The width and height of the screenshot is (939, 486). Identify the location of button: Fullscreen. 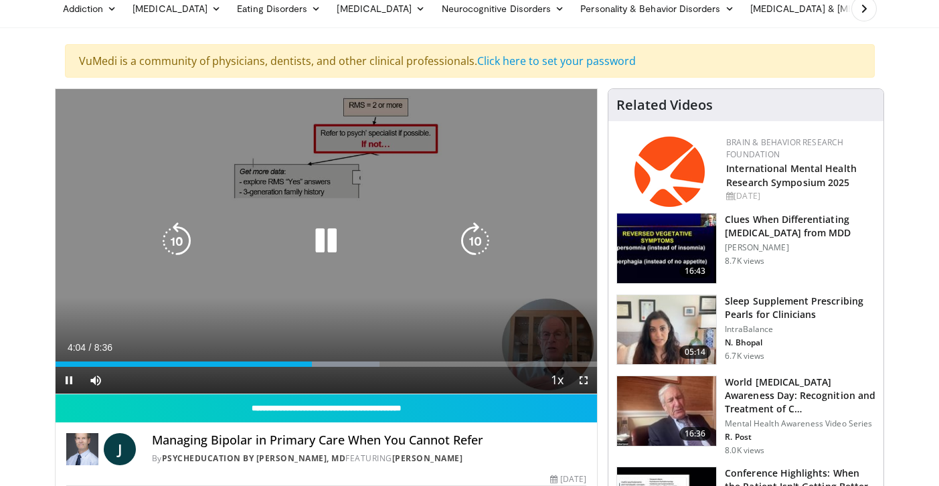
(584, 380).